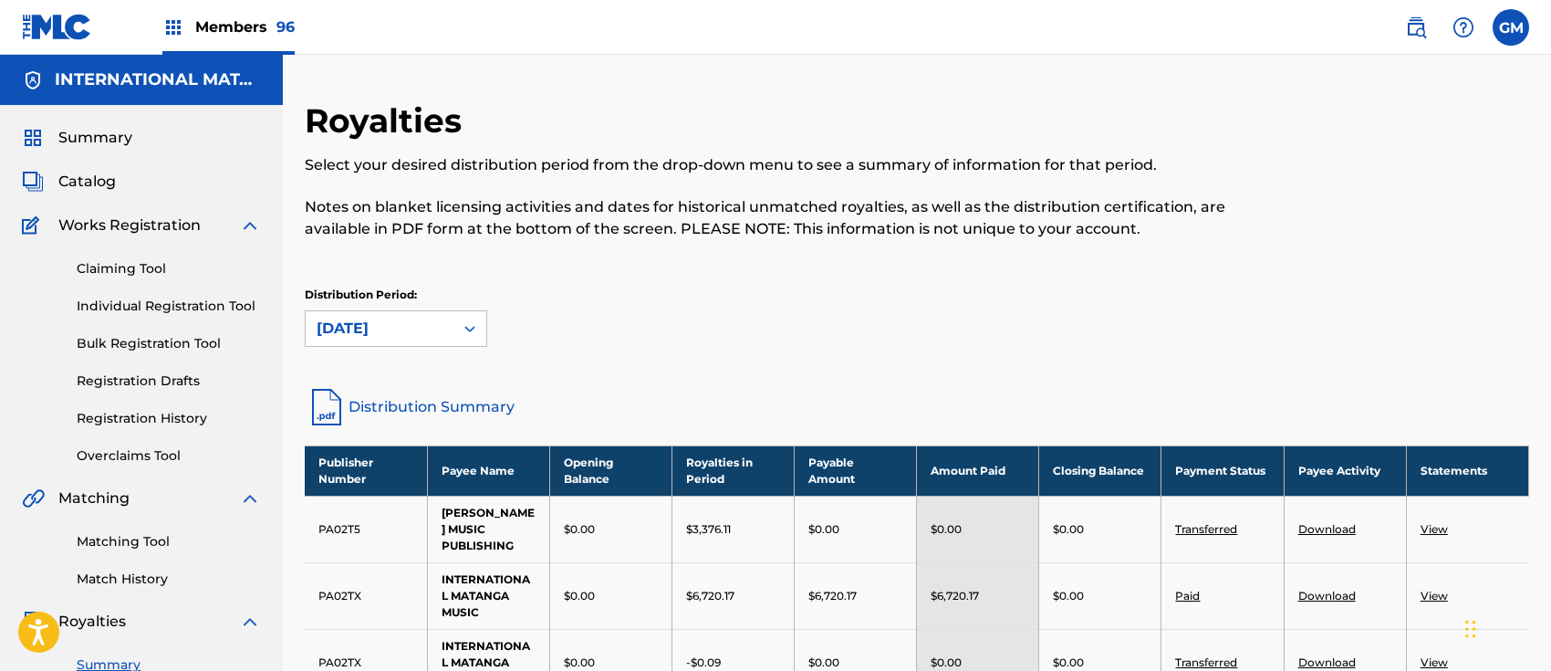 Image resolution: width=1551 pixels, height=671 pixels. What do you see at coordinates (1223, 470) in the screenshot?
I see `th: Payment Status` at bounding box center [1223, 470].